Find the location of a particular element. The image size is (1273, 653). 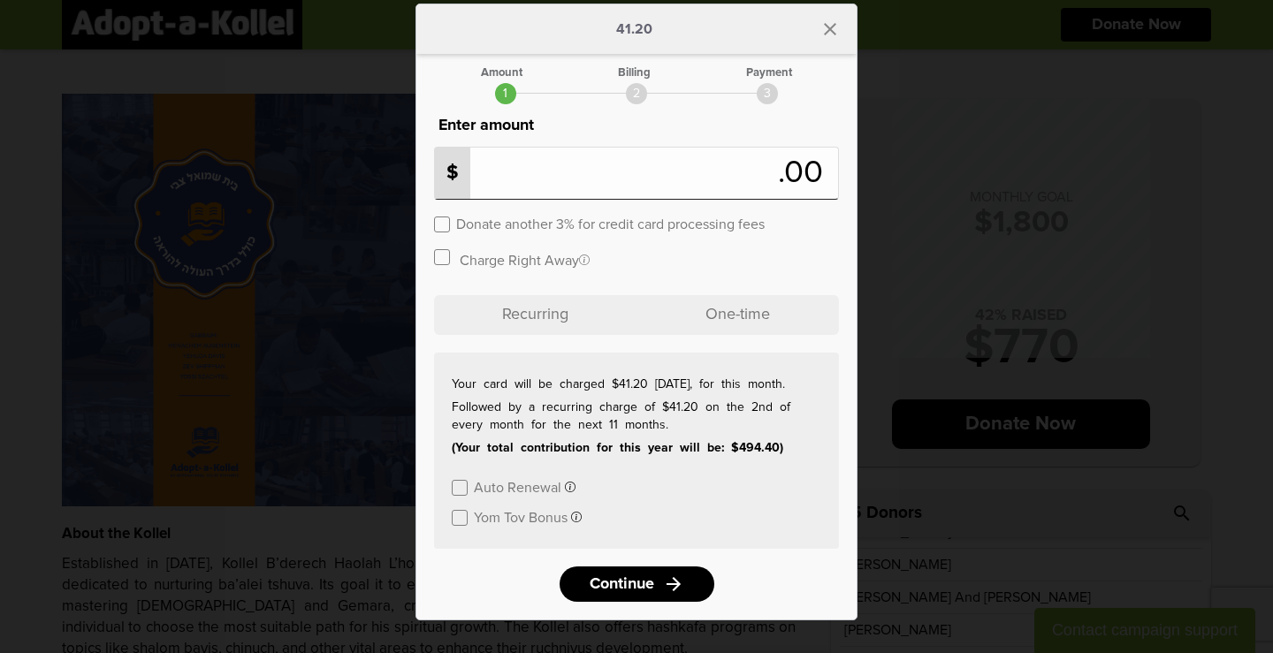

div: Payment is located at coordinates (769, 72).